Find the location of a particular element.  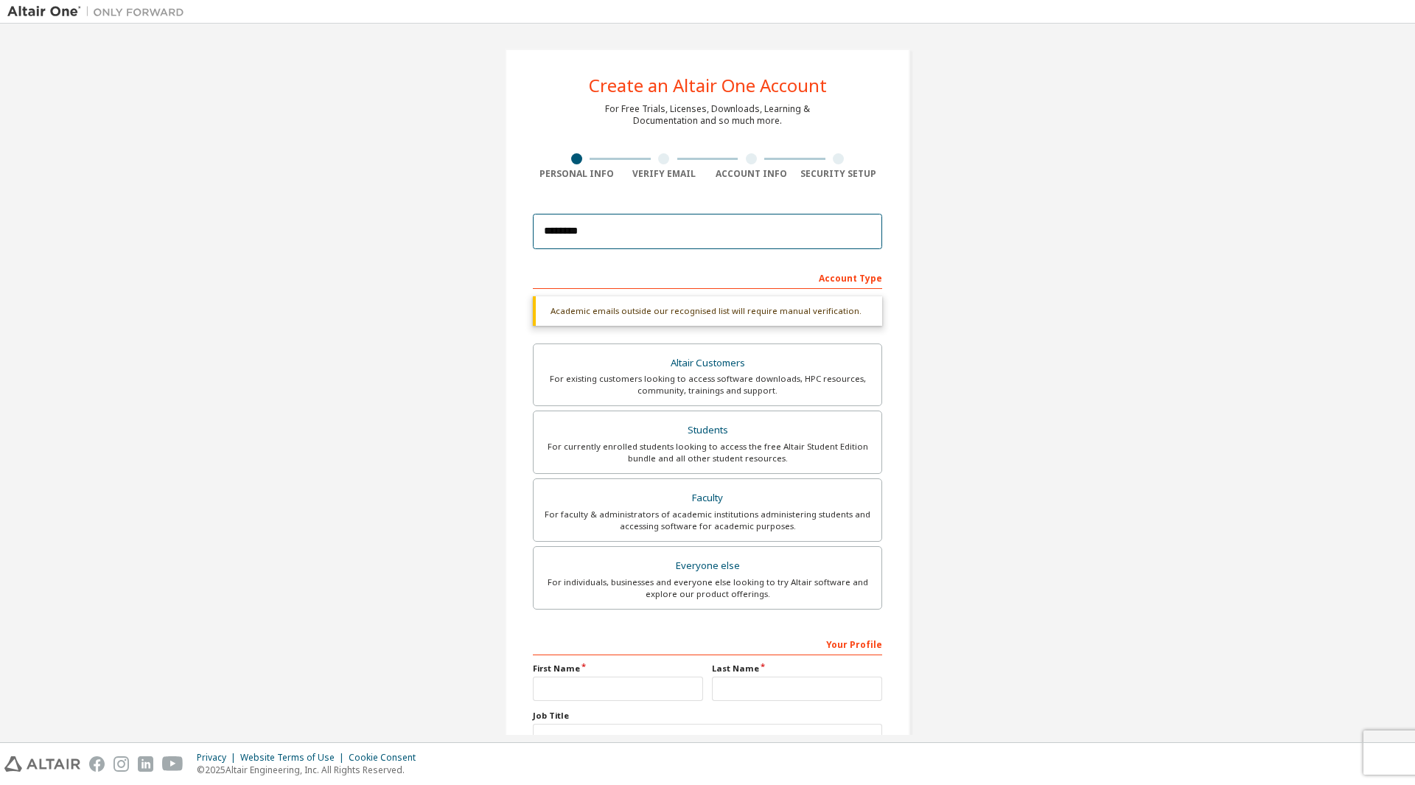

div: Students is located at coordinates (707, 430).